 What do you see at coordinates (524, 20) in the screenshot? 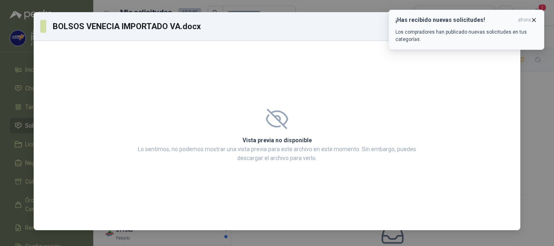
I see `span: ahora` at bounding box center [524, 20].